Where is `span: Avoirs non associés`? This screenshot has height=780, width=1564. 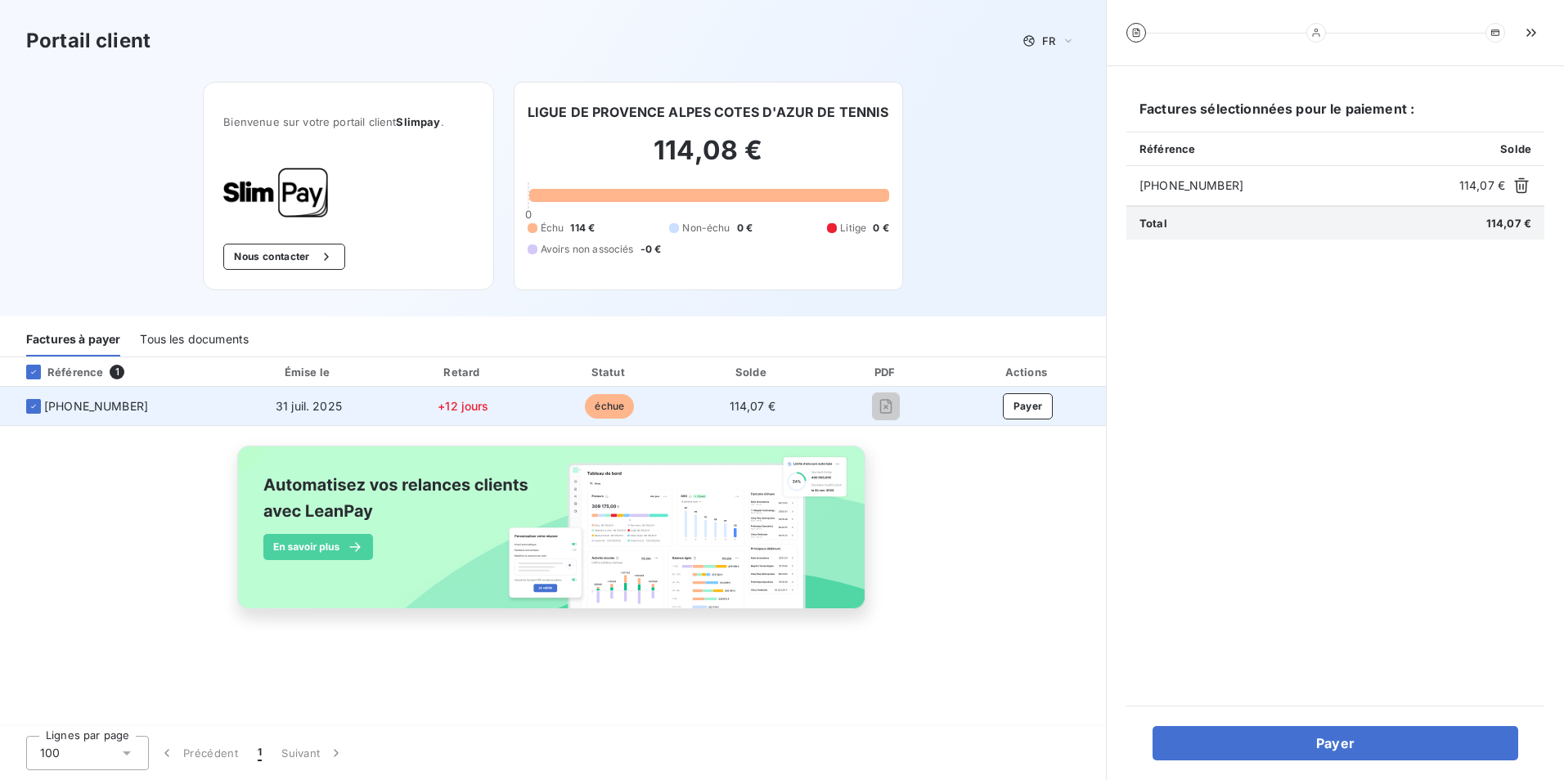
span: Avoirs non associés is located at coordinates (587, 250).